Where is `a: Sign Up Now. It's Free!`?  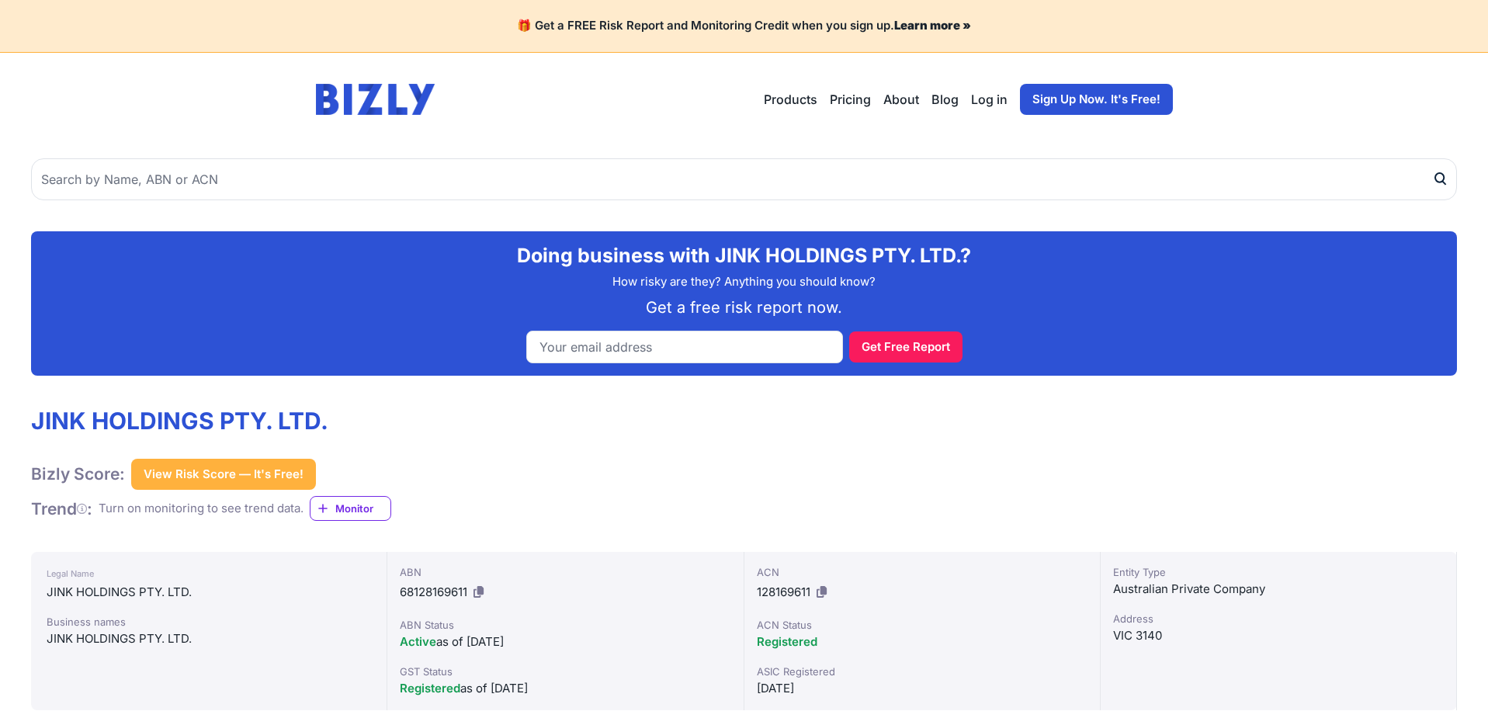 a: Sign Up Now. It's Free! is located at coordinates (1096, 99).